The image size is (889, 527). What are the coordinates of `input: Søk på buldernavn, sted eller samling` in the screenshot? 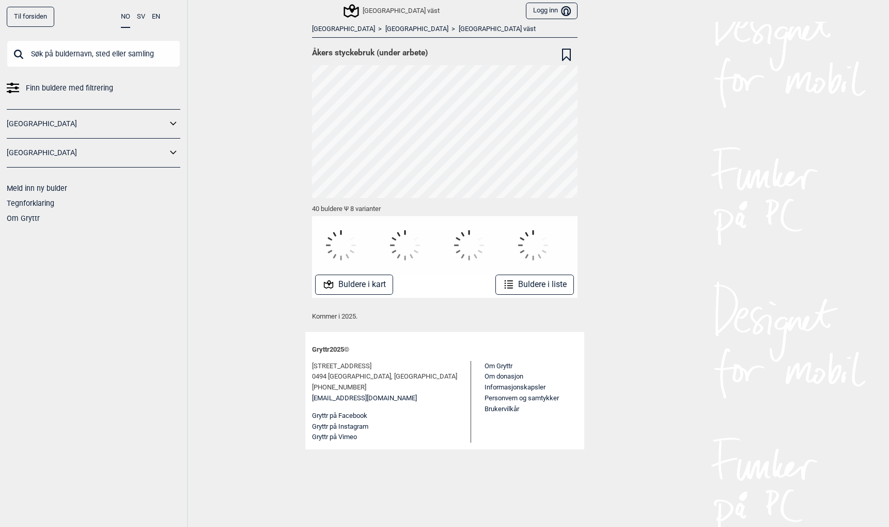 It's located at (94, 54).